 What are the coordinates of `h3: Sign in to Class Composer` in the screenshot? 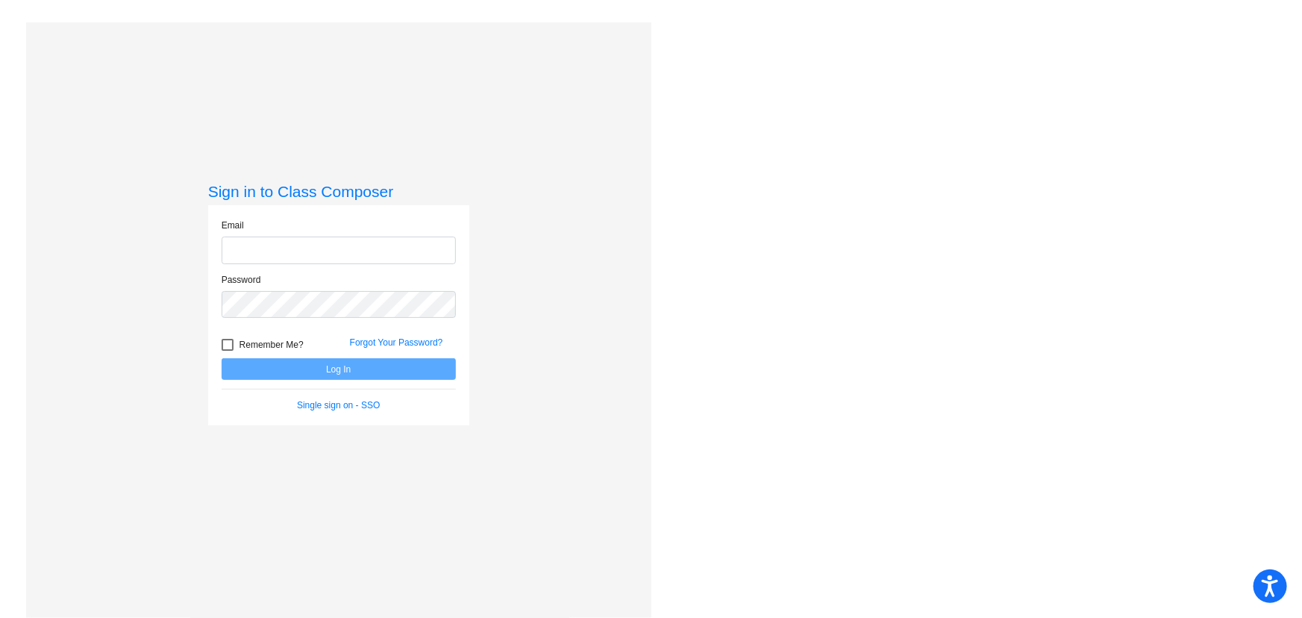 It's located at (339, 191).